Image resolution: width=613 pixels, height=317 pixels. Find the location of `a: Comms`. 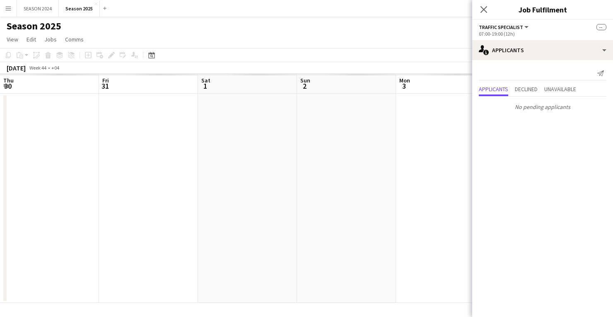

a: Comms is located at coordinates (74, 39).